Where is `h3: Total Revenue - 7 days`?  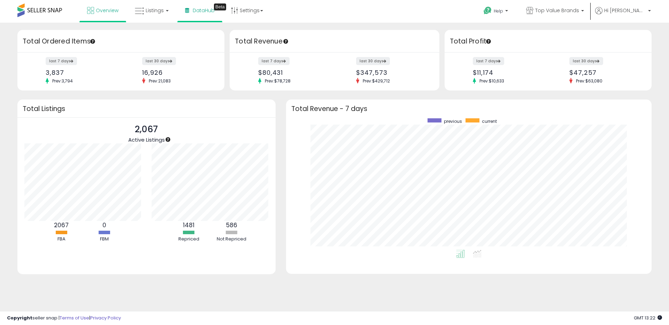 h3: Total Revenue - 7 days is located at coordinates (468, 109).